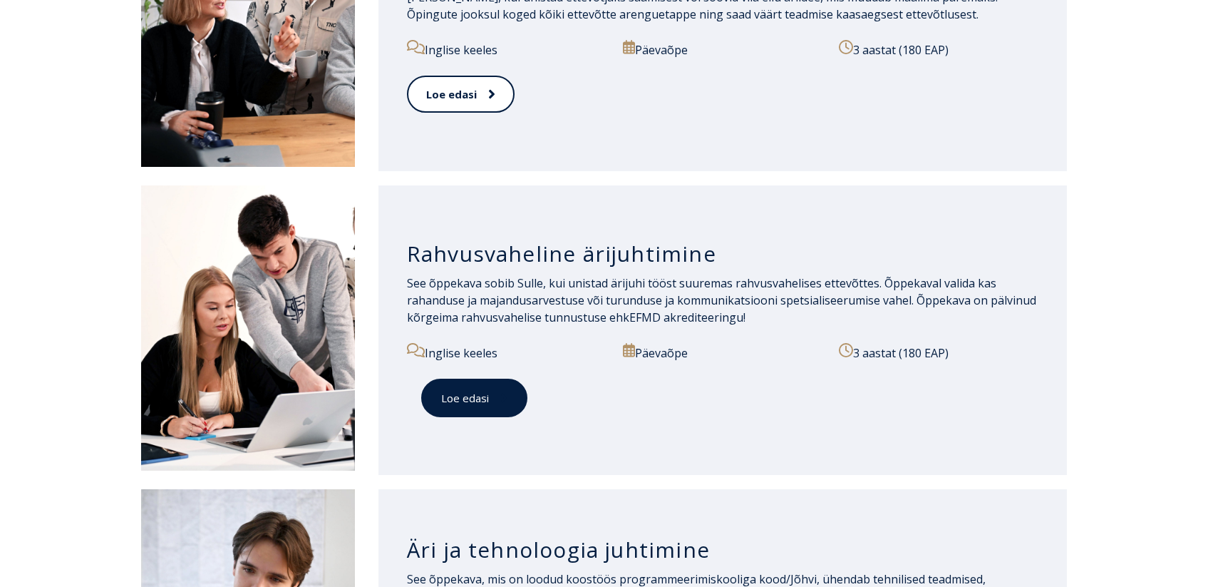 The height and width of the screenshot is (587, 1208). What do you see at coordinates (723, 254) in the screenshot?
I see `h3: Rahvusvaheline ärijuhtimine` at bounding box center [723, 254].